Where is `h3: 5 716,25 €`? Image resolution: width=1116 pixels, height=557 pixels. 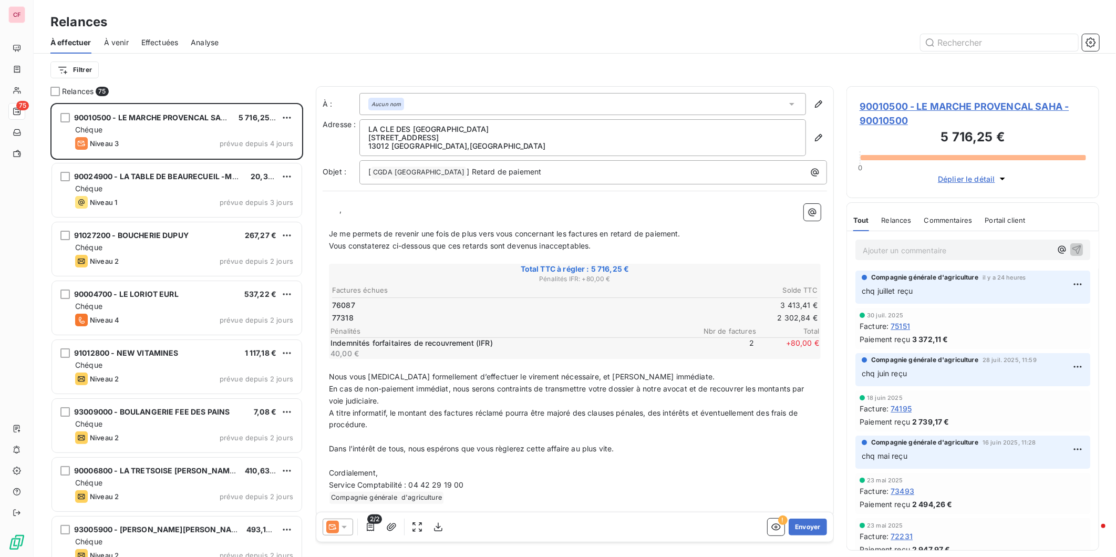
h3: 5 716,25 € is located at coordinates (973, 138).